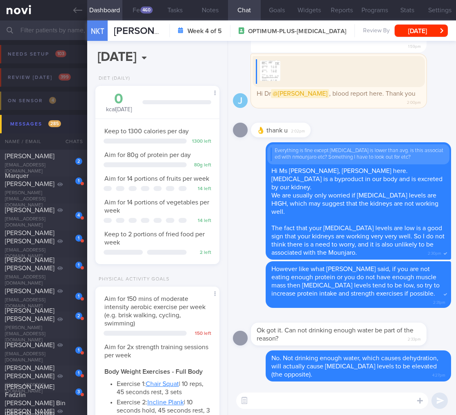 This screenshot has width=456, height=415. I want to click on span: 2:31pm, so click(439, 302).